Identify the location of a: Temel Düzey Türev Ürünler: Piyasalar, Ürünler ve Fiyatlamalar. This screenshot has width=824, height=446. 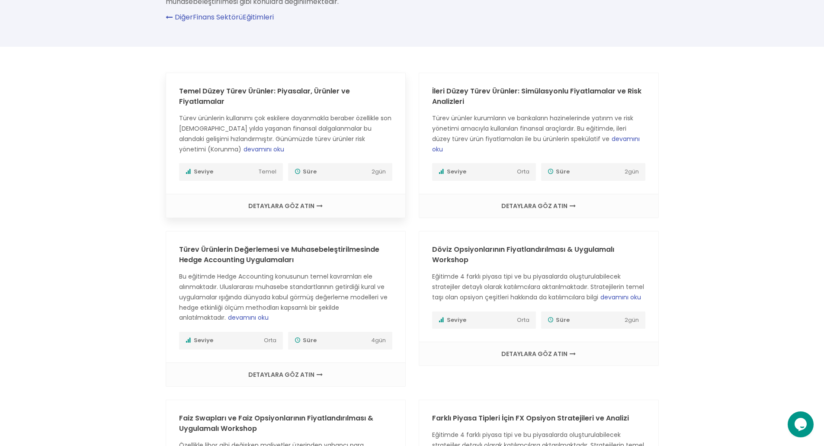
(264, 96).